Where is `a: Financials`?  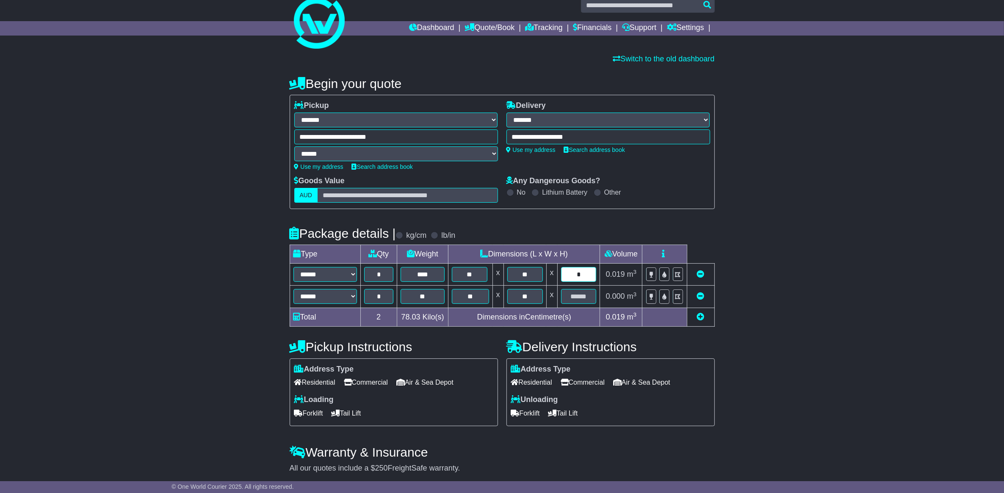 a: Financials is located at coordinates (592, 28).